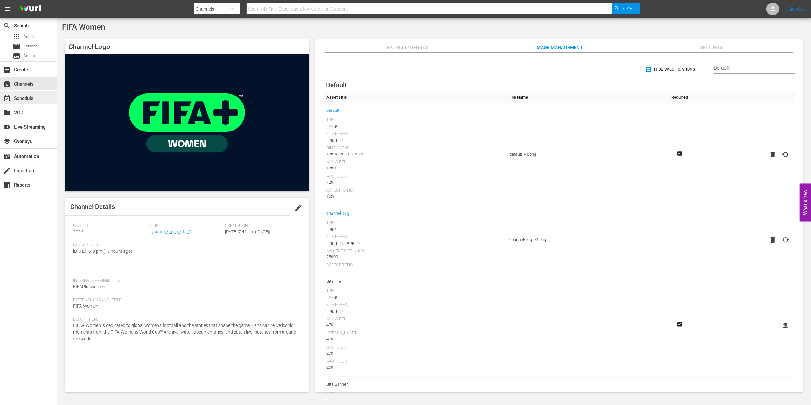 This screenshot has width=811, height=405. I want to click on span: Ratings / Genres, so click(407, 47).